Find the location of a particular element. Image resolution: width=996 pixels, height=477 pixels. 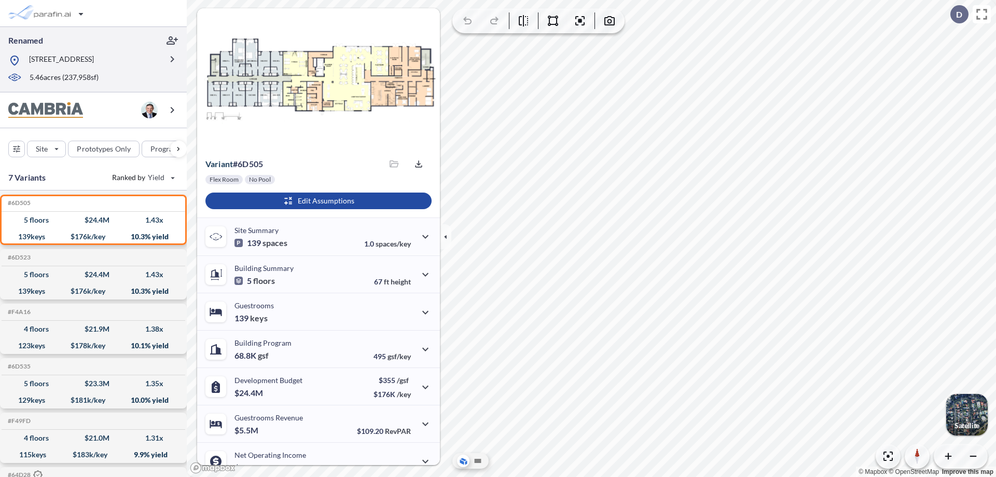

p: Site Summary is located at coordinates (256, 230).